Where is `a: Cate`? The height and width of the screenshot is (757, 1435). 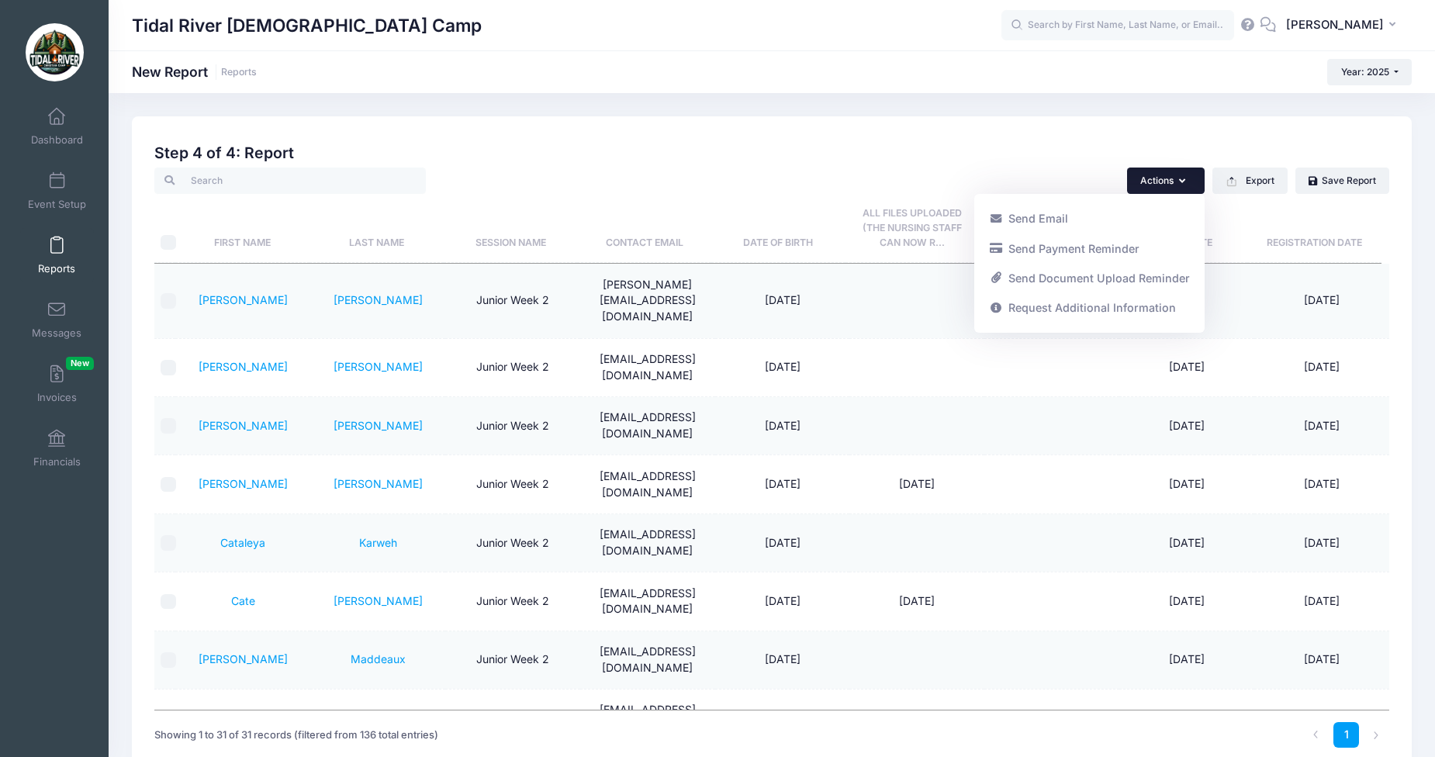
a: Cate is located at coordinates (243, 600).